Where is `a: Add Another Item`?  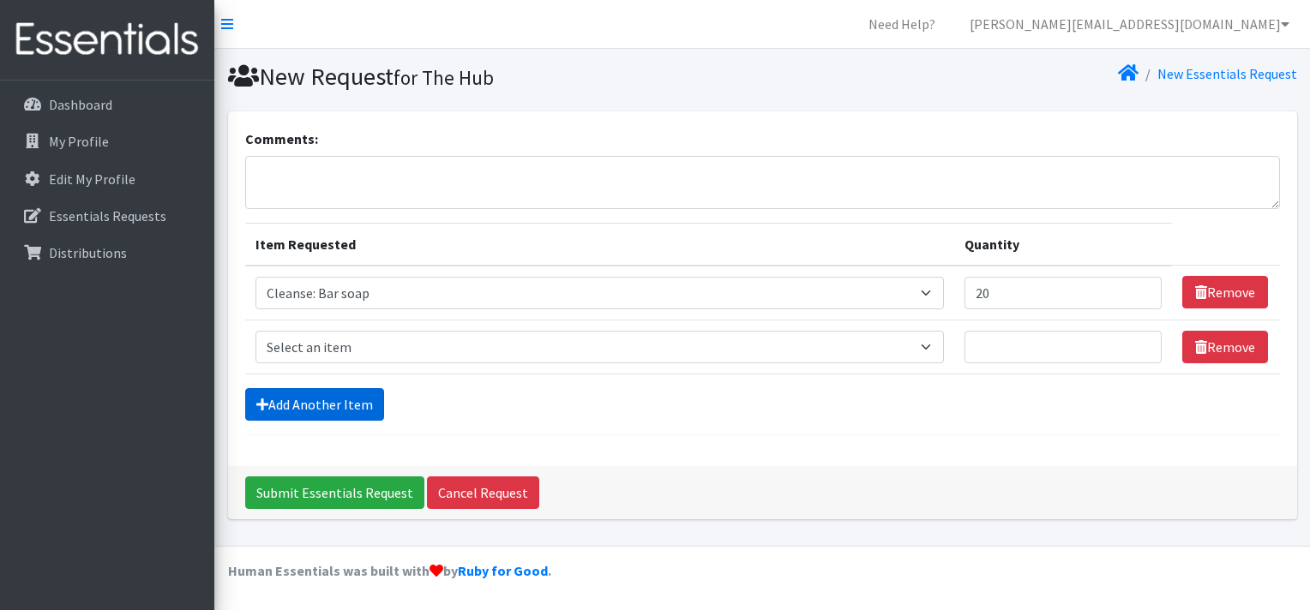 a: Add Another Item is located at coordinates (315, 405).